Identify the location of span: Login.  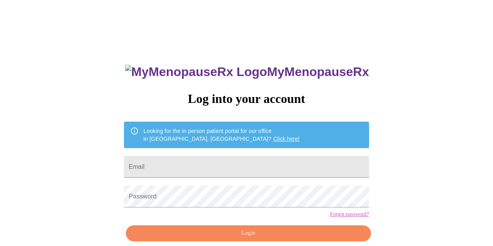
(248, 233).